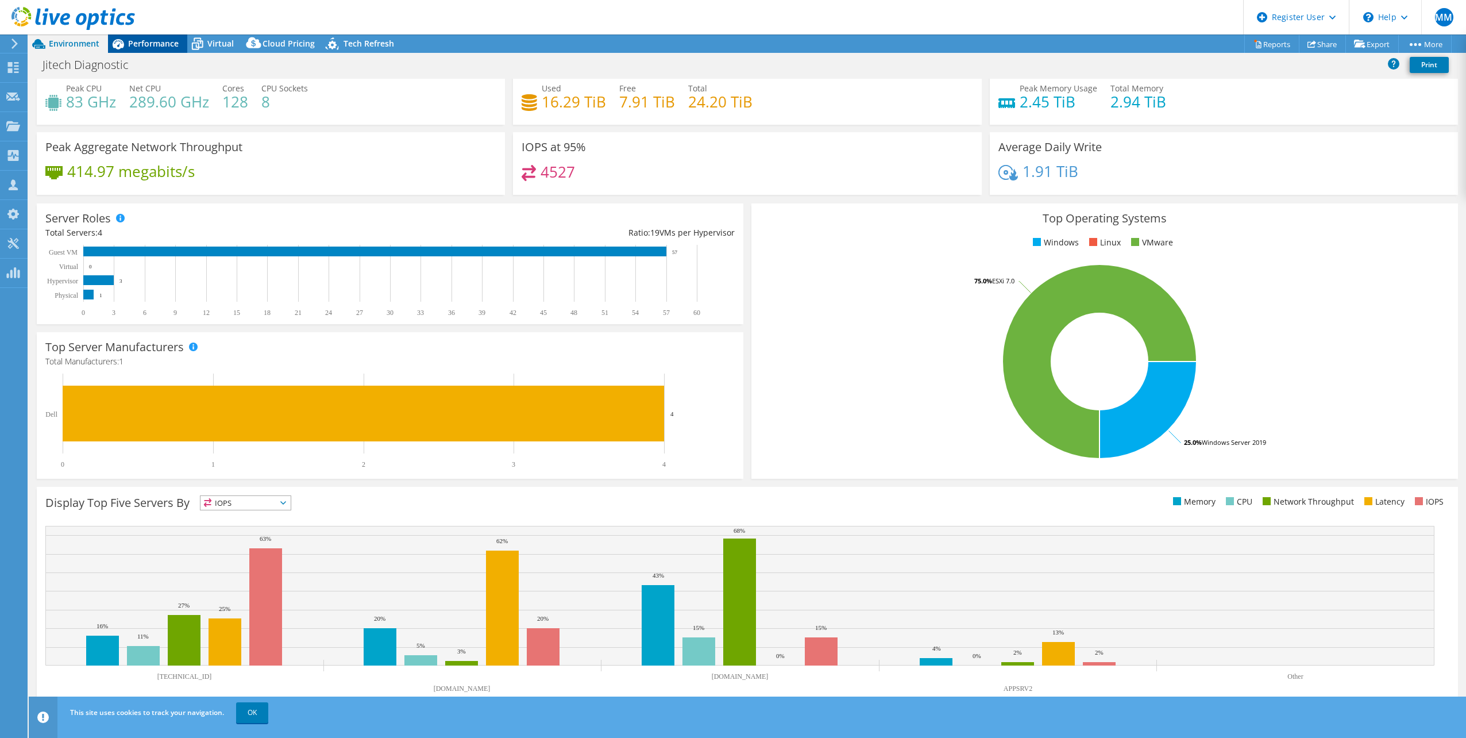  Describe the element at coordinates (574, 313) in the screenshot. I see `text: 48` at that location.